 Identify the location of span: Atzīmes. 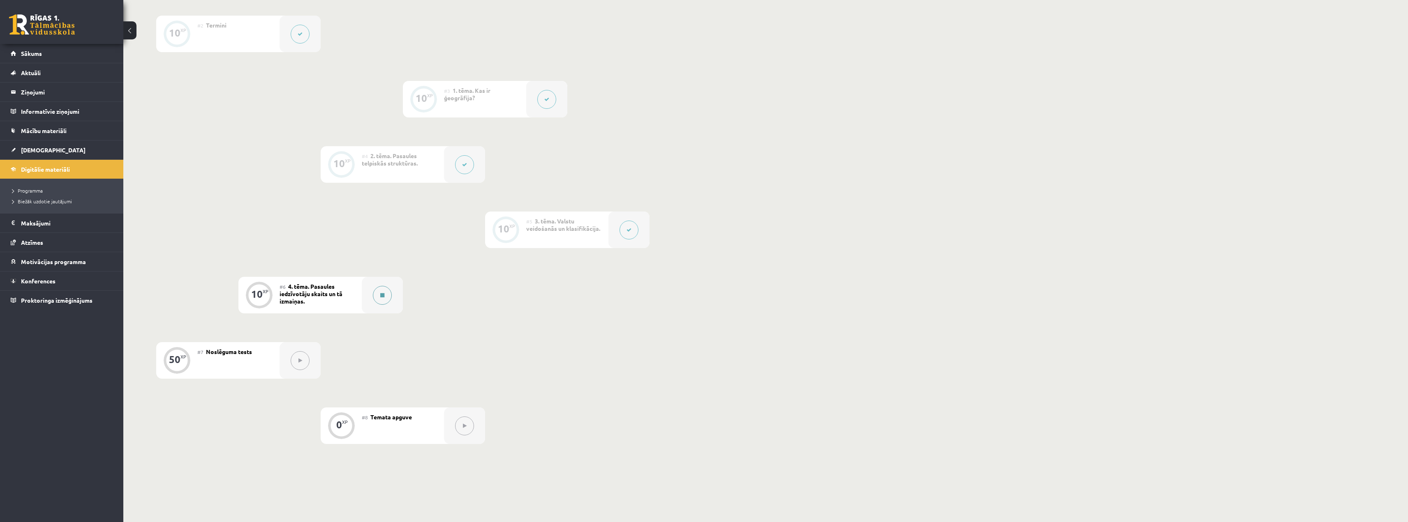
(32, 243).